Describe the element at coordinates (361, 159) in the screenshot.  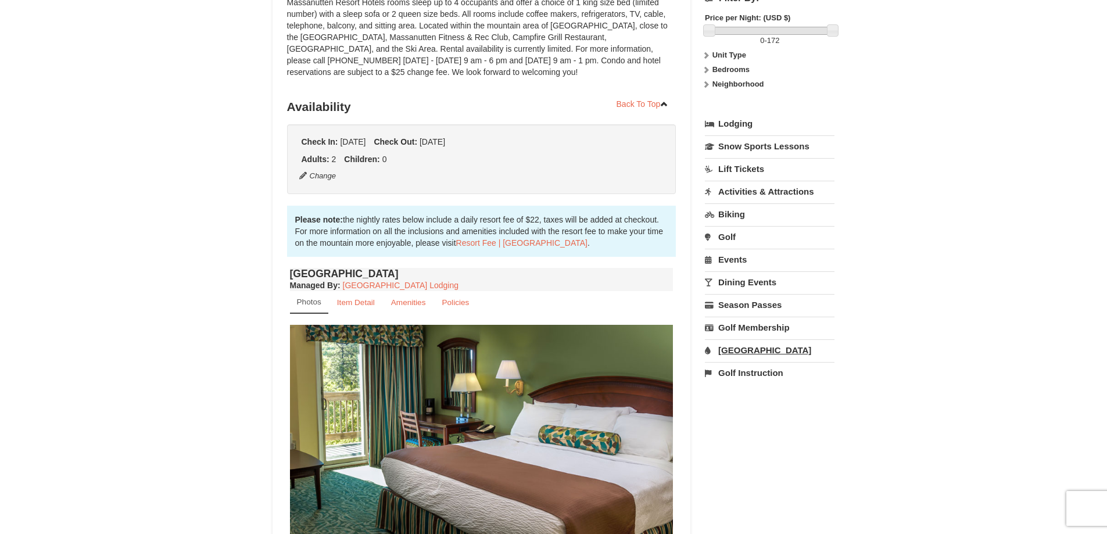
I see `strong: Children:` at that location.